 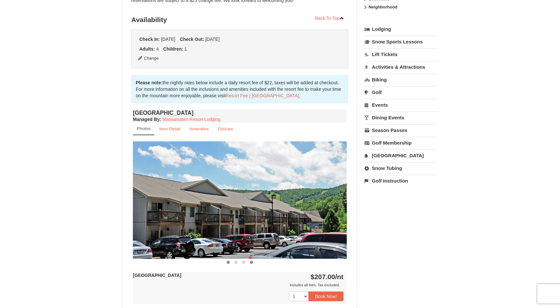 I want to click on img: 18876286-40-c42fb63f.jpg, so click(x=240, y=200).